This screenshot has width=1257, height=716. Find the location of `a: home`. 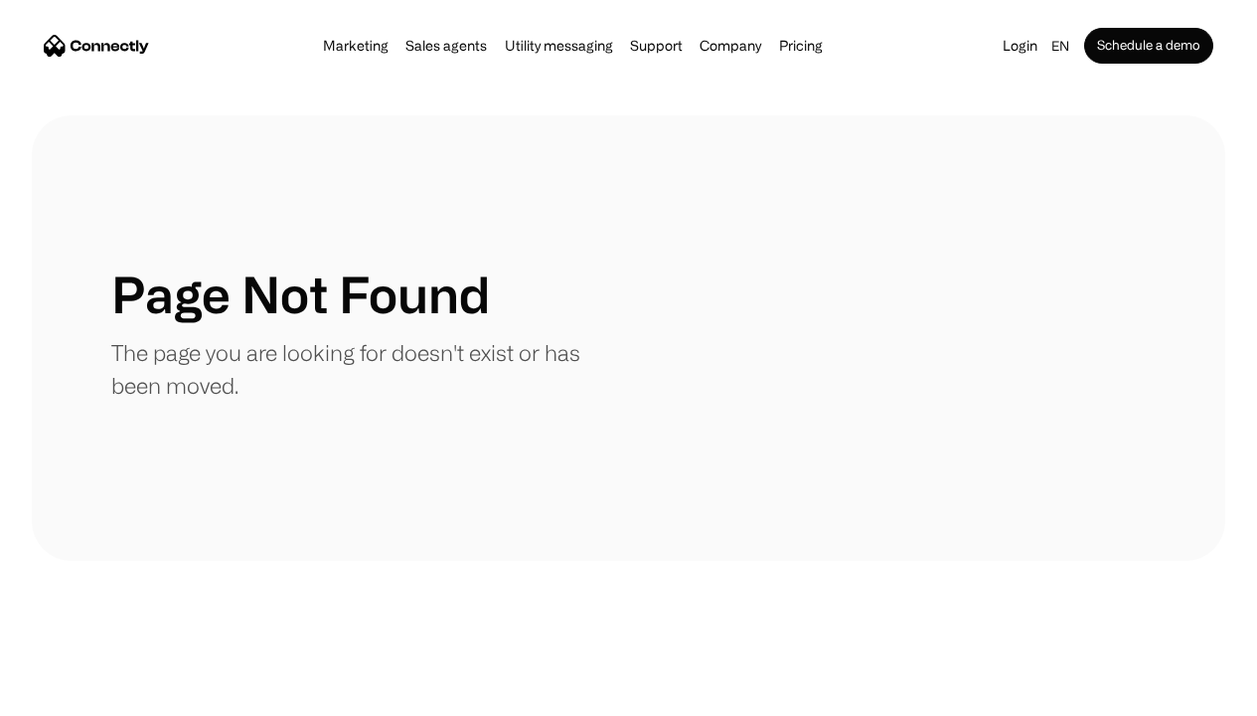

a: home is located at coordinates (96, 46).